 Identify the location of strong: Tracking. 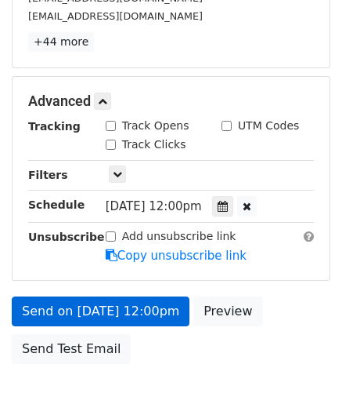
(54, 126).